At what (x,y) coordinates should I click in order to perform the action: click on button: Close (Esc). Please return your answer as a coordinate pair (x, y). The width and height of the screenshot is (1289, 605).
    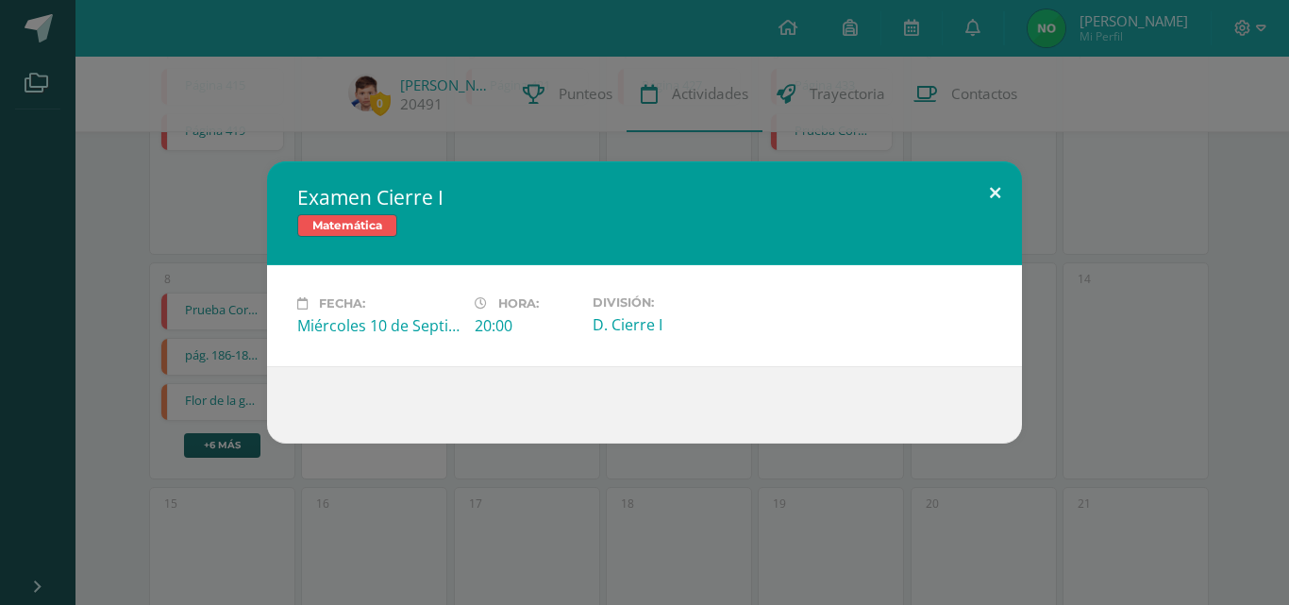
    Looking at the image, I should click on (995, 193).